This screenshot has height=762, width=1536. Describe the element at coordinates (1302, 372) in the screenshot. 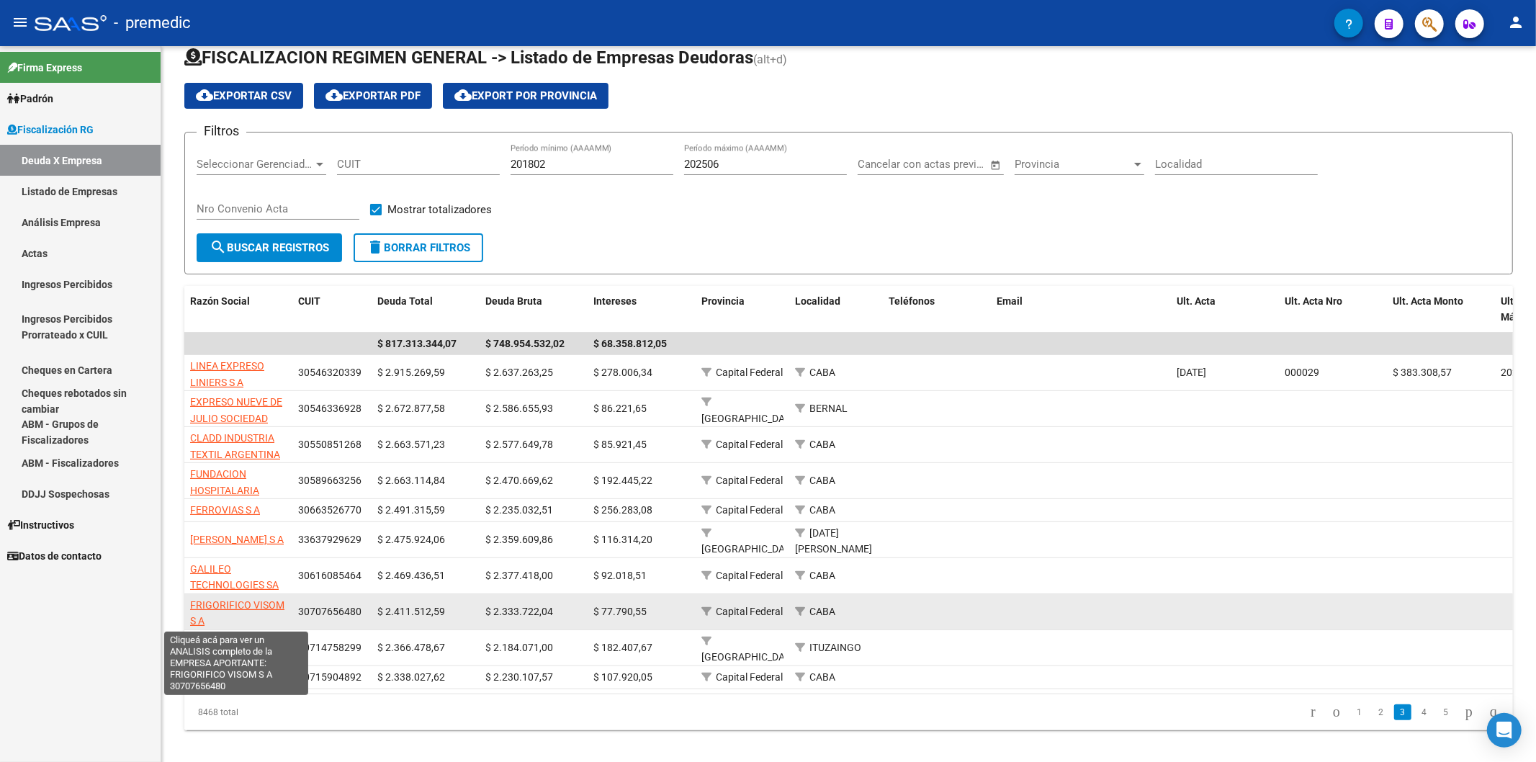

I see `span: 000029` at that location.